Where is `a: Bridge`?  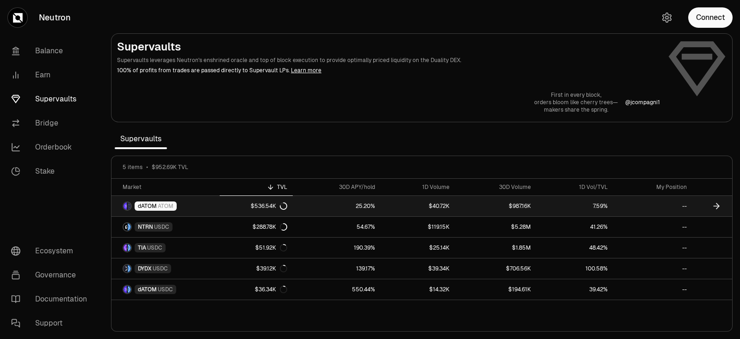
a: Bridge is located at coordinates (52, 123).